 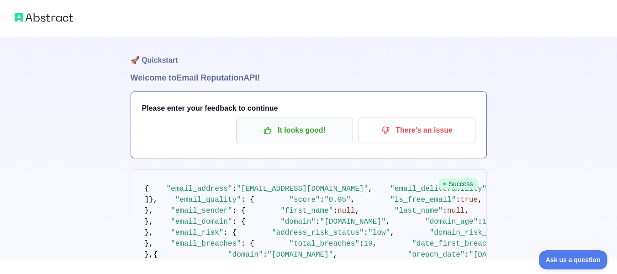 What do you see at coordinates (200, 189) in the screenshot?
I see `span: "email_address"` at bounding box center [200, 189].